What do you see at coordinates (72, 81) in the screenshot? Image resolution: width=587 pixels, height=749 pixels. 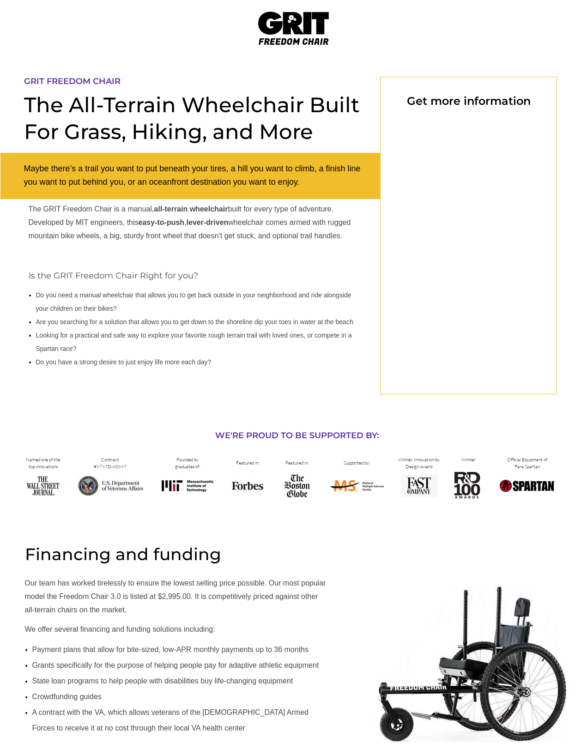 I see `span: GRIT FREEDOM CHAIR` at bounding box center [72, 81].